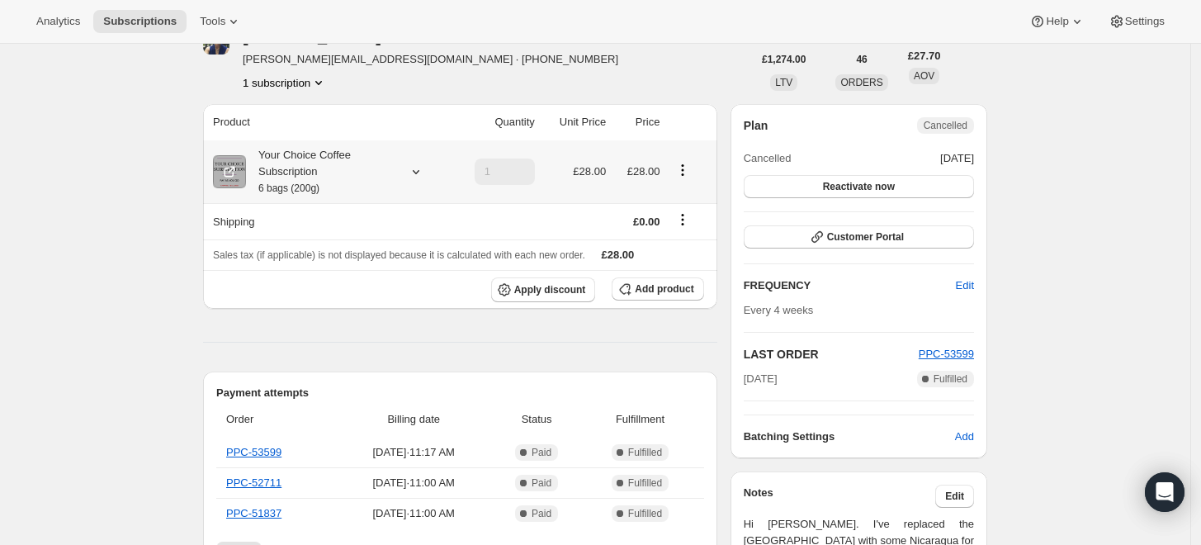 This screenshot has width=1201, height=545. What do you see at coordinates (657, 289) in the screenshot?
I see `button: Add product` at bounding box center [657, 289].